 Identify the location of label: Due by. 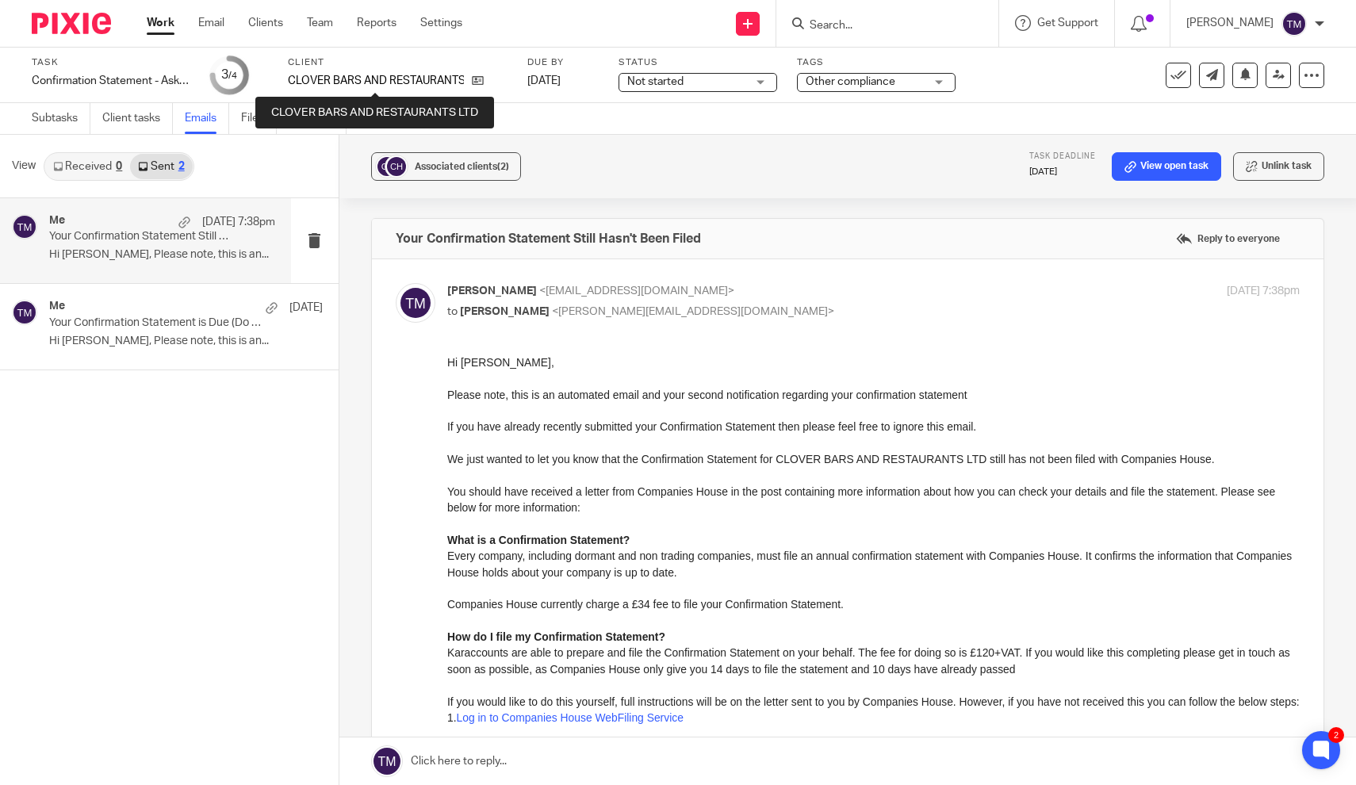
(563, 63).